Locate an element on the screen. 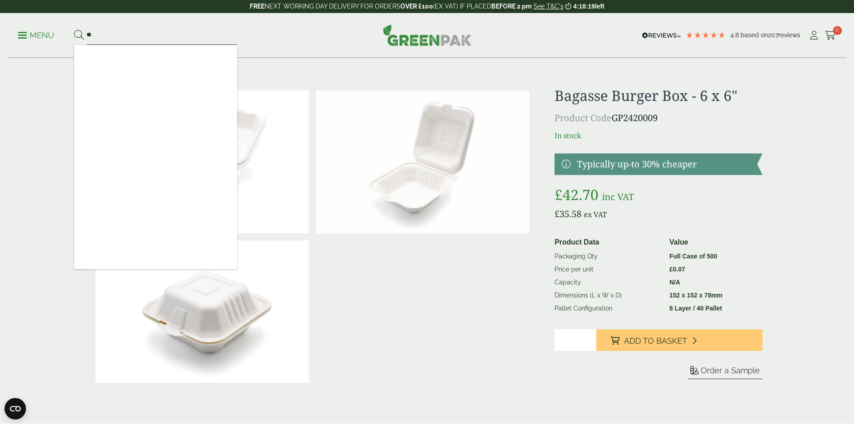 The image size is (854, 424). span: Product Code is located at coordinates (583, 118).